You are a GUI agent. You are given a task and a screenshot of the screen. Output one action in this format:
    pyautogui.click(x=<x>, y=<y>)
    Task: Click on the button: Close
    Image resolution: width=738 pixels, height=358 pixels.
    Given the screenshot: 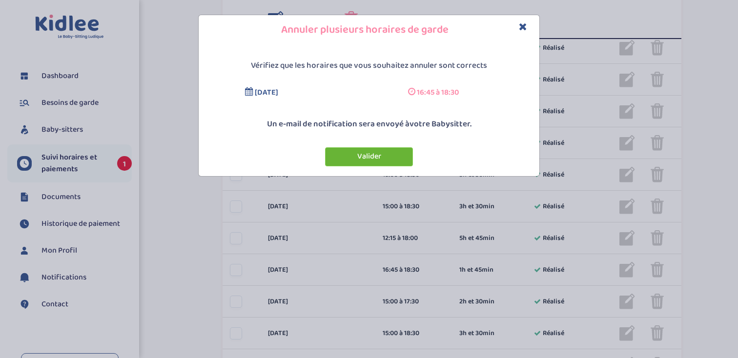 What is the action you would take?
    pyautogui.click(x=523, y=27)
    